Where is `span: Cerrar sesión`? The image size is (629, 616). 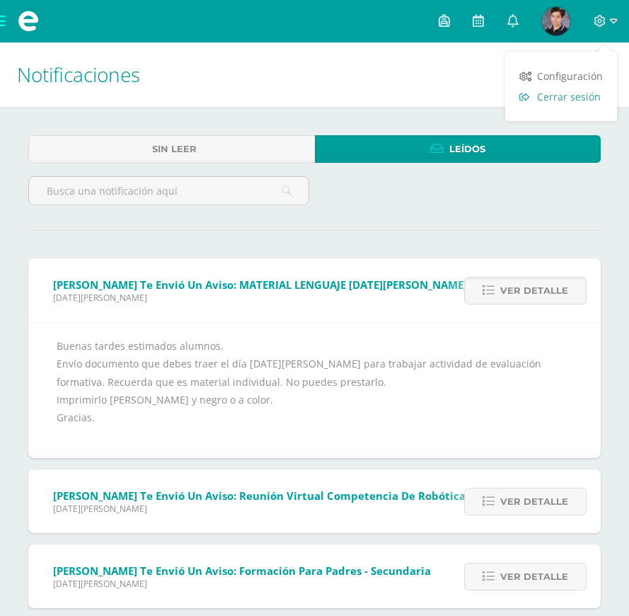 span: Cerrar sesión is located at coordinates (569, 96).